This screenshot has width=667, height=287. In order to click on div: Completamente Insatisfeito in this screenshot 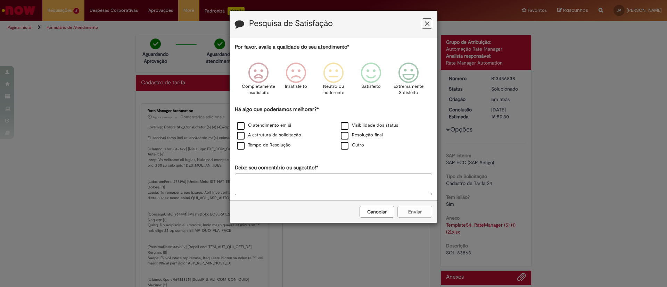, I will do `click(258, 81)`.